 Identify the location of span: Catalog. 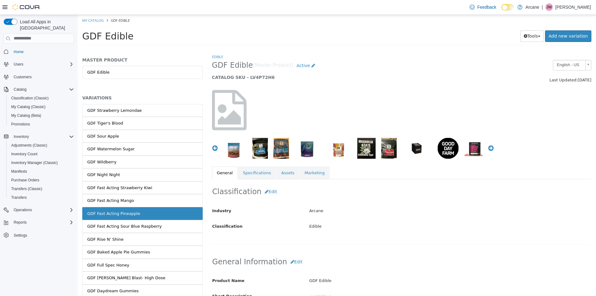
(20, 89).